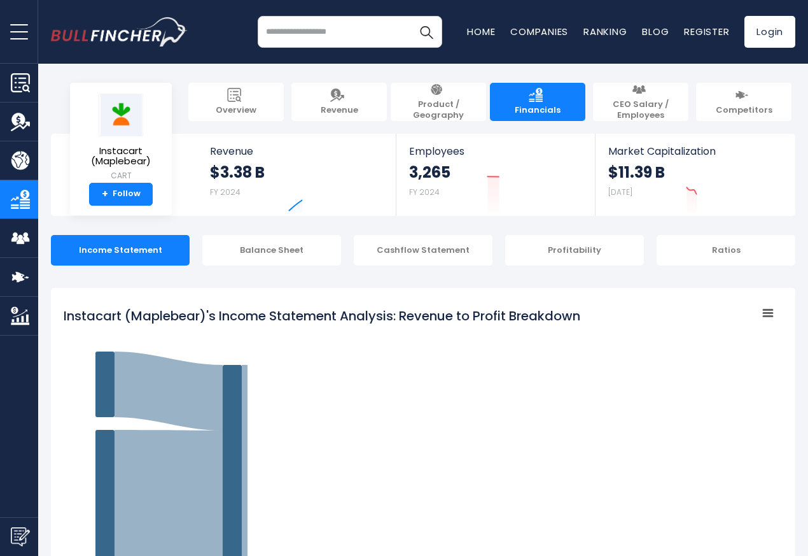 The image size is (808, 556). I want to click on a: Employees 3,265 FY 2024, so click(495, 174).